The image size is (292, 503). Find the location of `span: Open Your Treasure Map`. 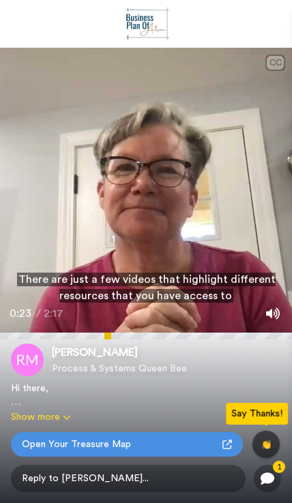

span: Open Your Treasure Map is located at coordinates (76, 444).